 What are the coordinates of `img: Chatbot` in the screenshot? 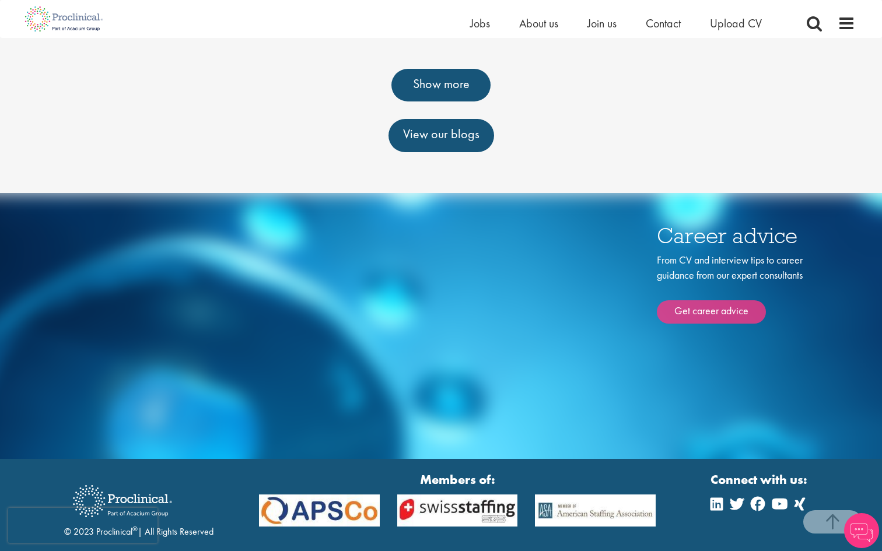 It's located at (862, 531).